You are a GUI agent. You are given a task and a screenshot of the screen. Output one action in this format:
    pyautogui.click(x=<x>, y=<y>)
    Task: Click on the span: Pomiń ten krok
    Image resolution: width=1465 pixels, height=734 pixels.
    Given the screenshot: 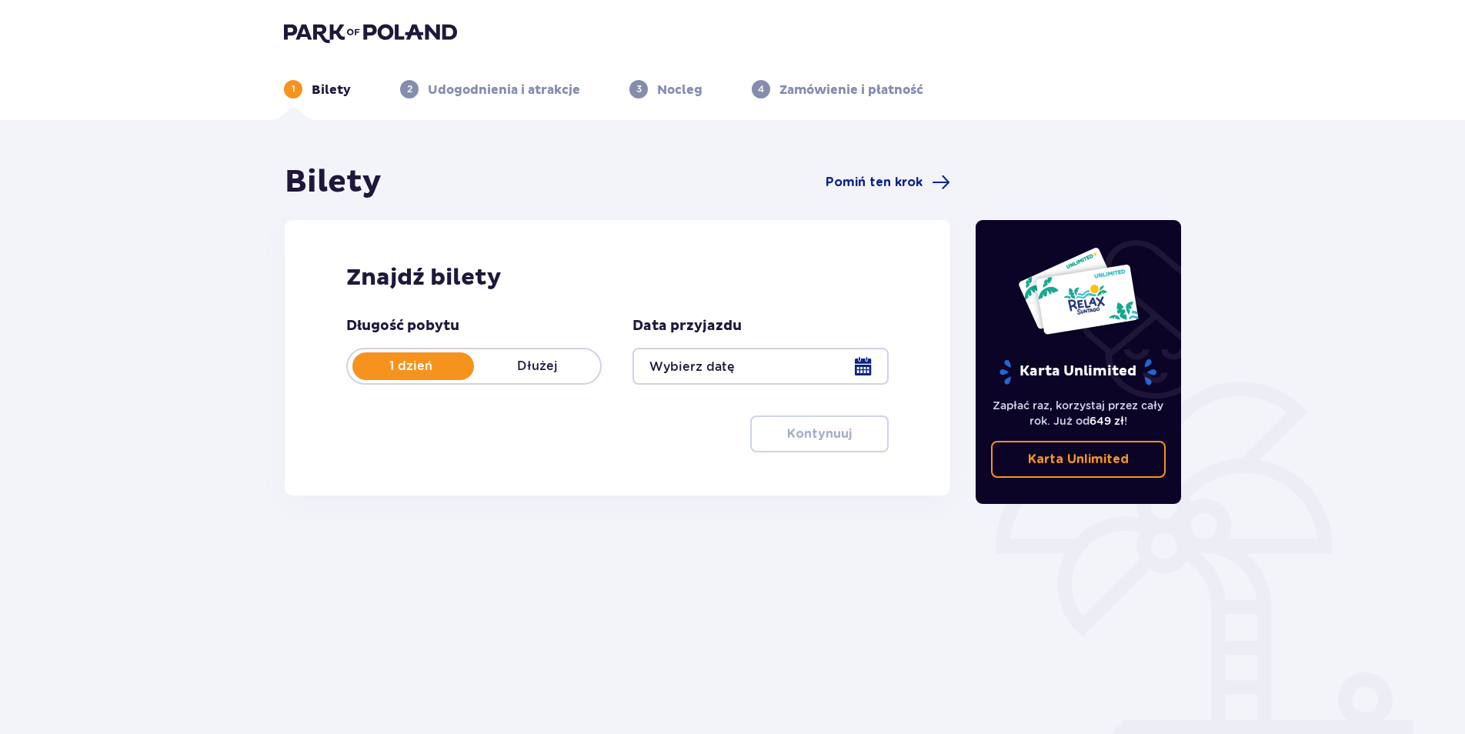 What is the action you would take?
    pyautogui.click(x=874, y=182)
    